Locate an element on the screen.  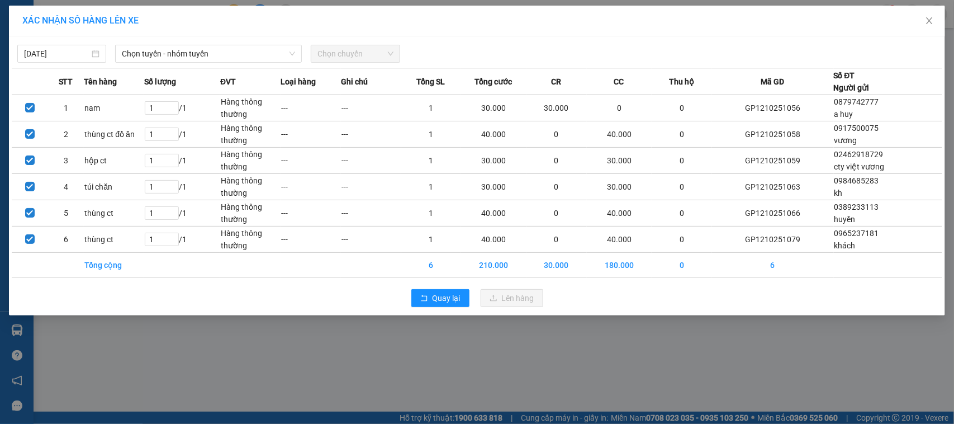
td: Tổng cộng is located at coordinates (114, 265).